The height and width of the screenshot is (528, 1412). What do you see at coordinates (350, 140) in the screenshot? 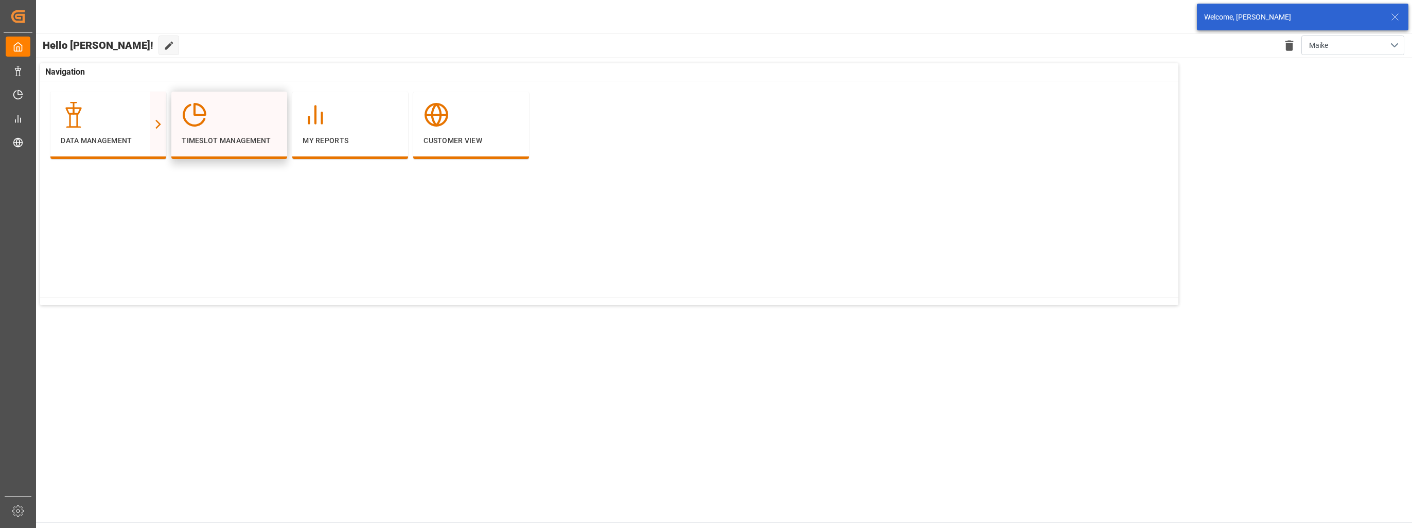
I see `p: My Reports` at bounding box center [350, 140].